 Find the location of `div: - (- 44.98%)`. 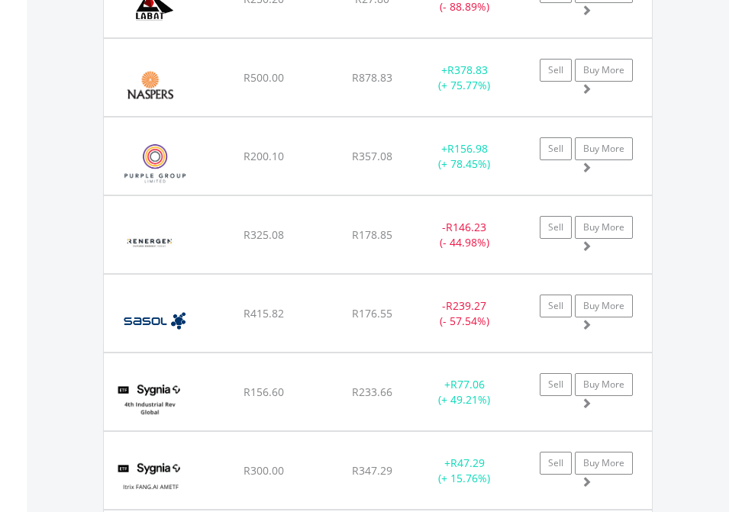

div: - (- 44.98%) is located at coordinates (464, 235).